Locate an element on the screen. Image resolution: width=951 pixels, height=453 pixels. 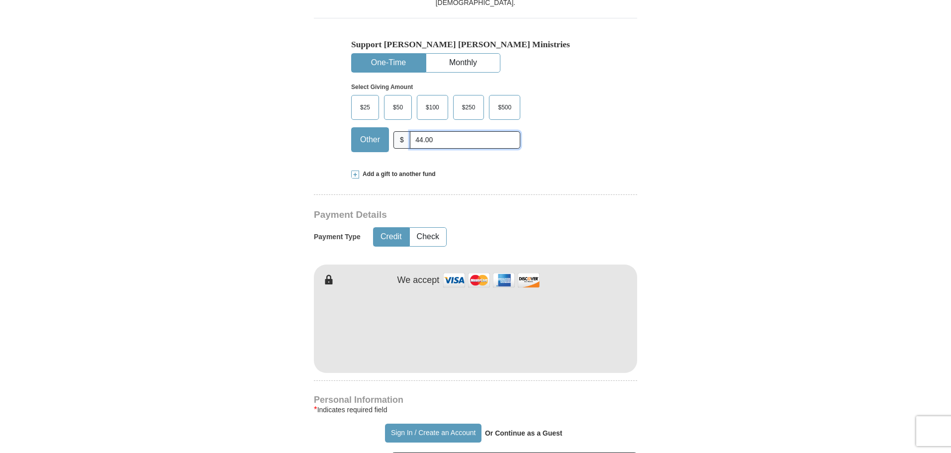
span: Add a gift to another fund is located at coordinates (397, 174).